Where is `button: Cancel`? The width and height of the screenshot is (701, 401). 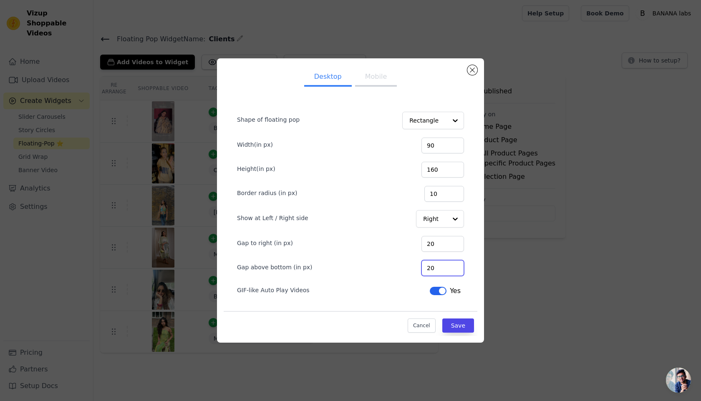
button: Cancel is located at coordinates (421, 326).